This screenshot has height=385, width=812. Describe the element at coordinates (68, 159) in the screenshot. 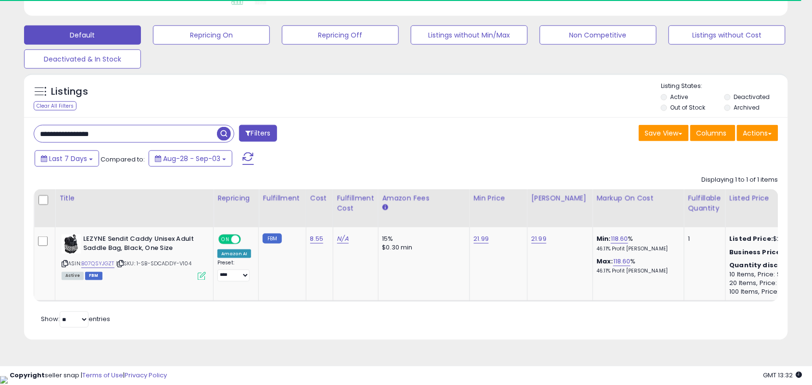

I see `span: Last 7 Days` at that location.